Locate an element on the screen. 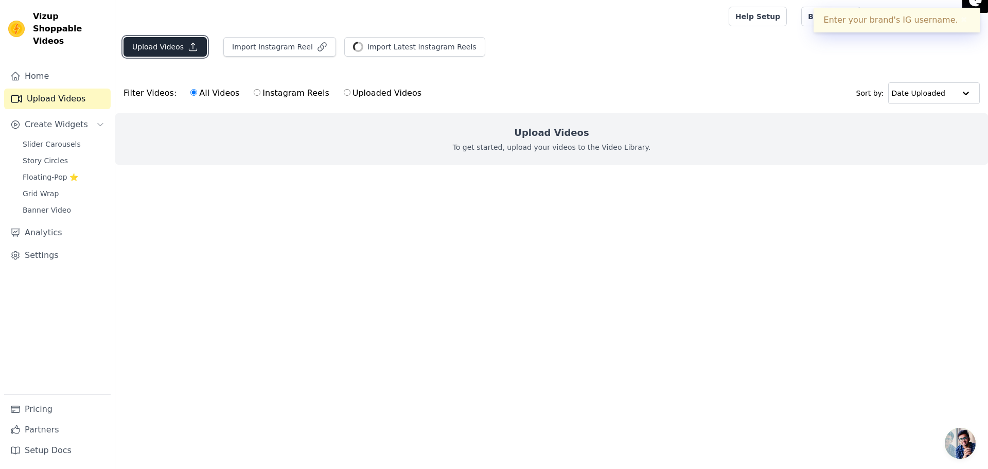 The height and width of the screenshot is (469, 988). a: Home is located at coordinates (57, 76).